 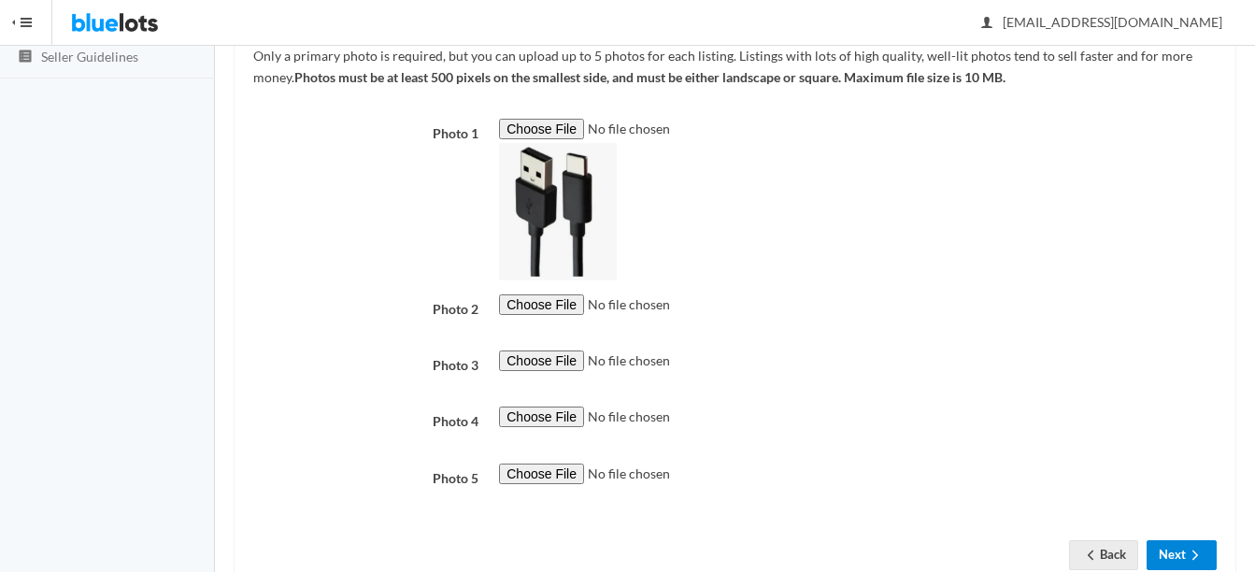 What do you see at coordinates (734, 66) in the screenshot?
I see `p: Only a primary photo is required, but you can upload up to 5 photos for each listing. Listings wi...` at bounding box center [734, 66].